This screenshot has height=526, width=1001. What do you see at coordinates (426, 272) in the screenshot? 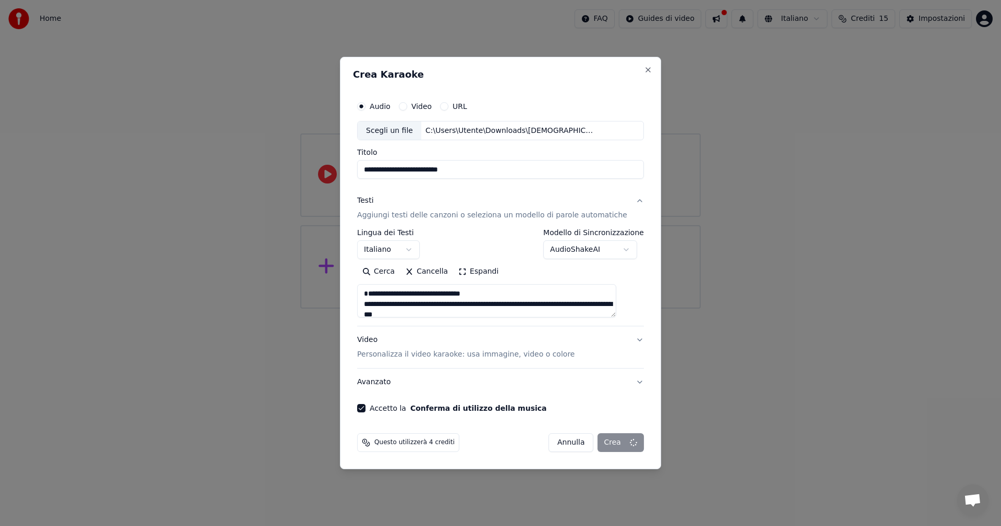
I see `button: Cancella` at bounding box center [426, 272].